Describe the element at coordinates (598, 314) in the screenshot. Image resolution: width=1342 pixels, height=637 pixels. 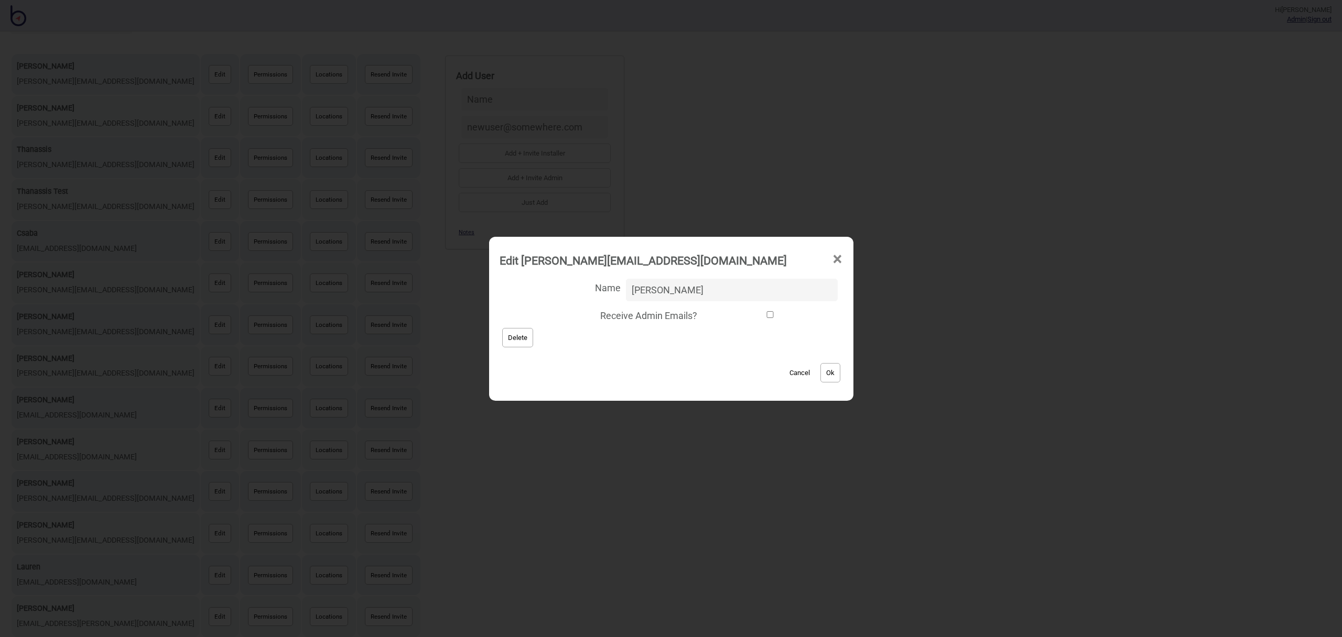
I see `span: Receive Admin Emails?` at that location.